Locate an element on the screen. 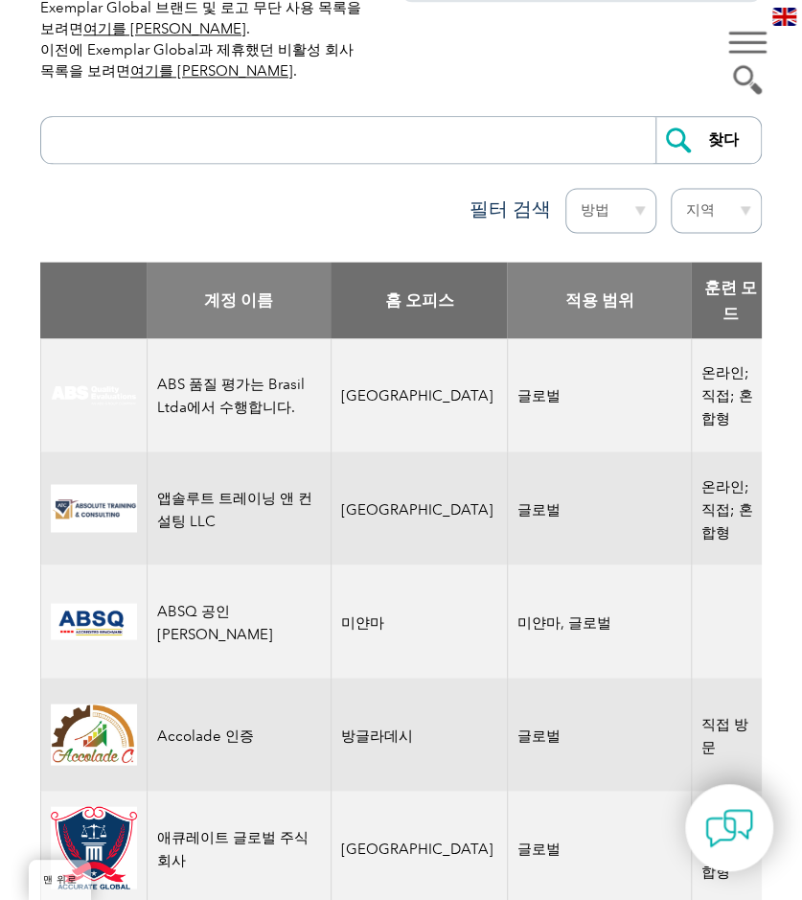 The image size is (802, 900). font: 애큐레이트 글로벌 주식회사 is located at coordinates (233, 848).